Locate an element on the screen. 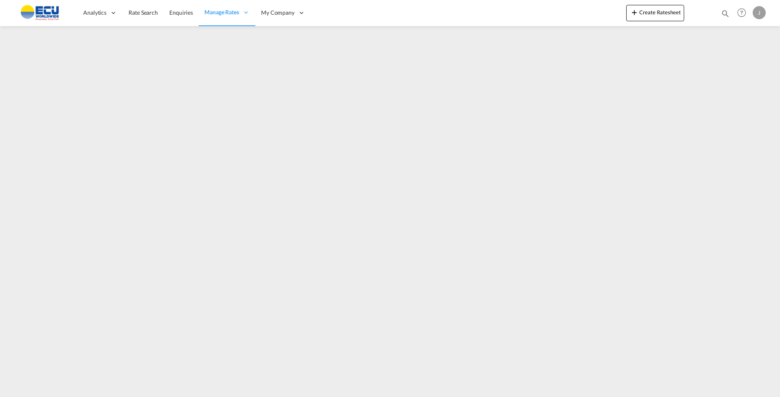  div: icon-magnify is located at coordinates (725, 15).